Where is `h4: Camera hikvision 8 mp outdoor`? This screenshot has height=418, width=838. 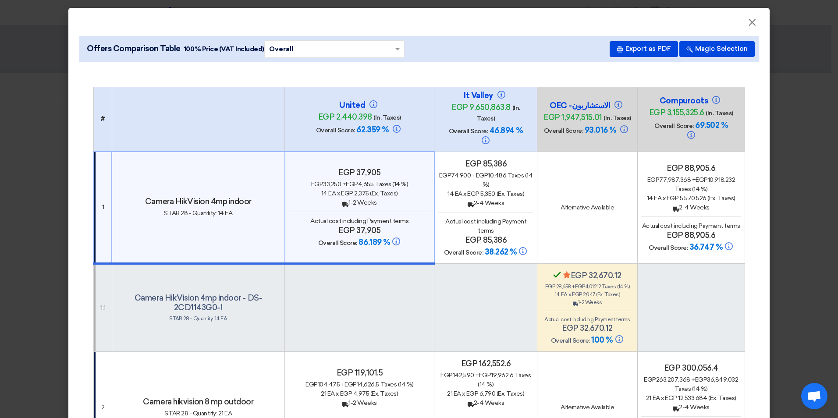 h4: Camera hikvision 8 mp outdoor is located at coordinates (198, 402).